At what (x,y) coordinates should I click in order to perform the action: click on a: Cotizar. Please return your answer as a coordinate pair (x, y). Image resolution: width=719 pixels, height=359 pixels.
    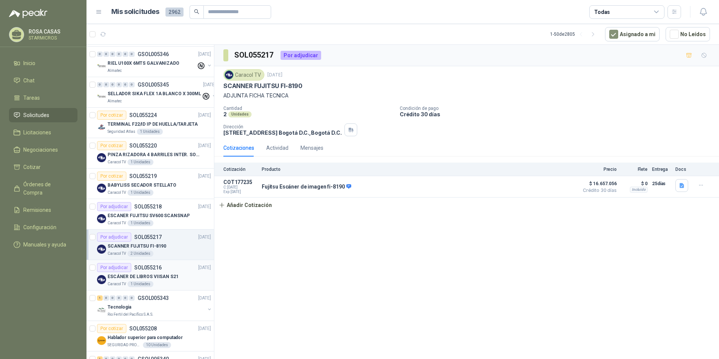
    Looking at the image, I should click on (43, 167).